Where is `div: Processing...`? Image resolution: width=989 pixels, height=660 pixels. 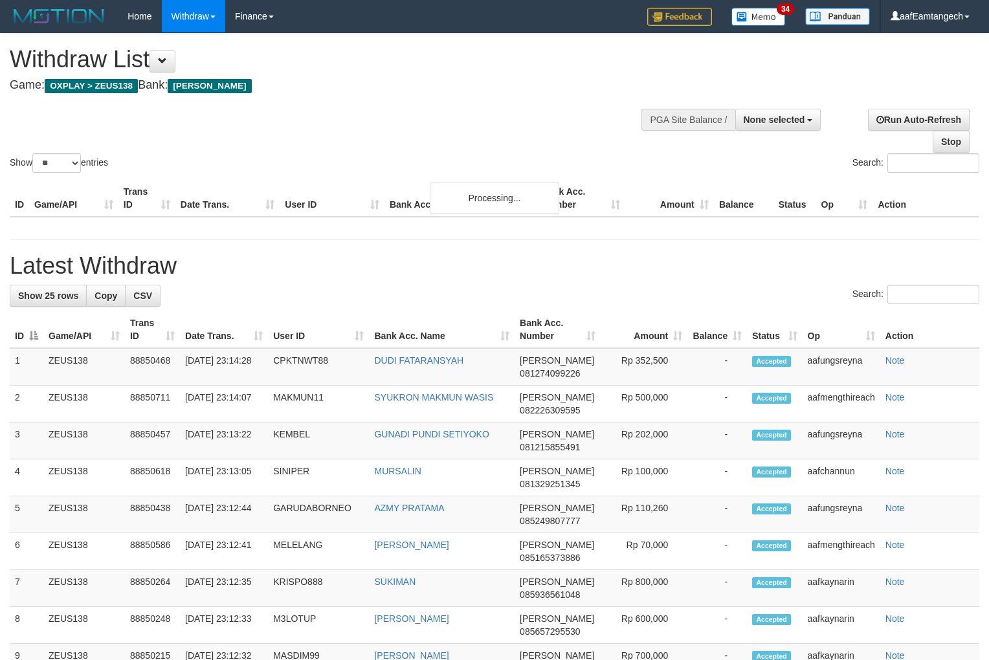 div: Processing... is located at coordinates (494, 198).